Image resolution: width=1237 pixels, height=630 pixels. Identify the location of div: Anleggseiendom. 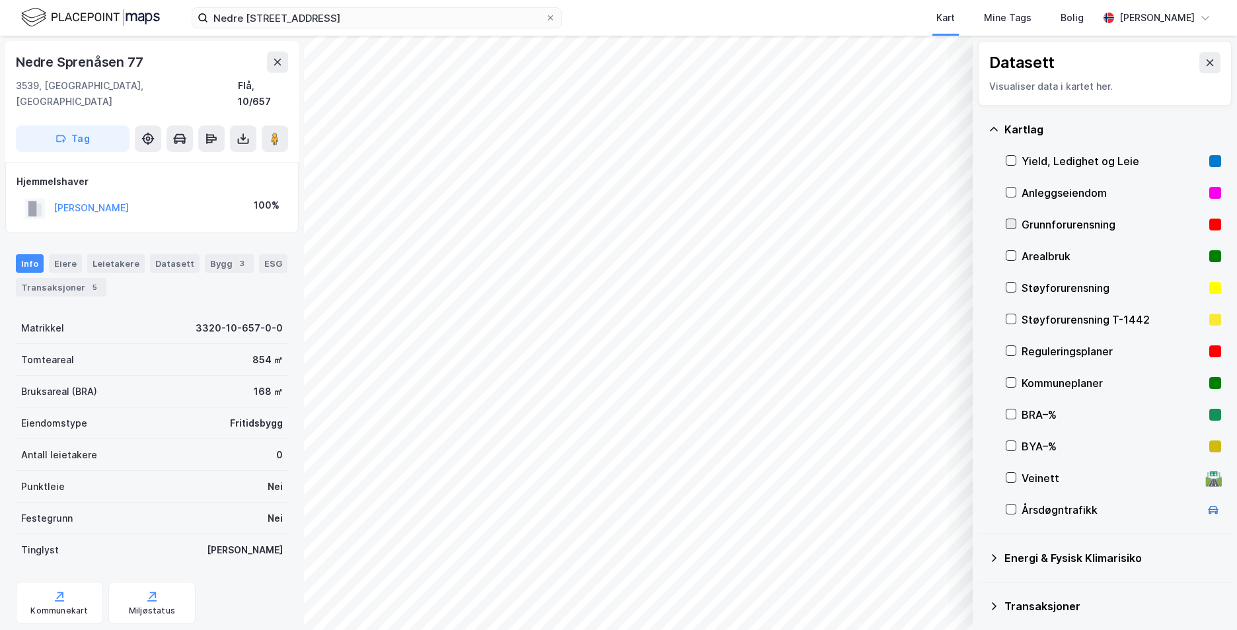
(1112, 193).